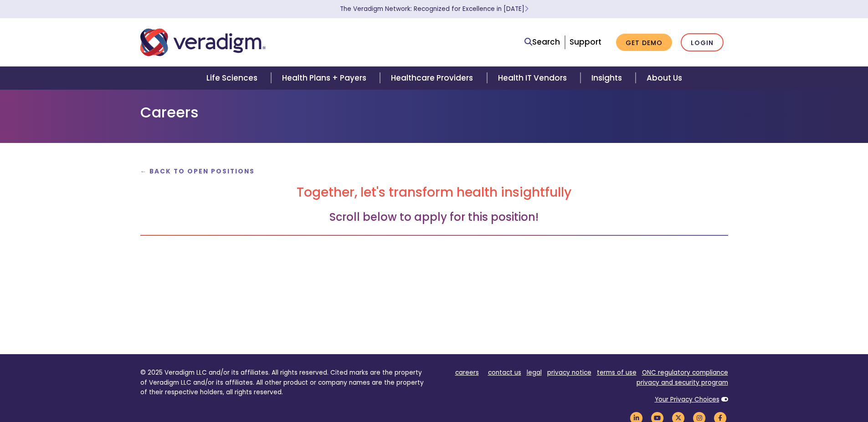 The width and height of the screenshot is (868, 422). Describe the element at coordinates (433, 78) in the screenshot. I see `a: Healthcare Providers` at that location.